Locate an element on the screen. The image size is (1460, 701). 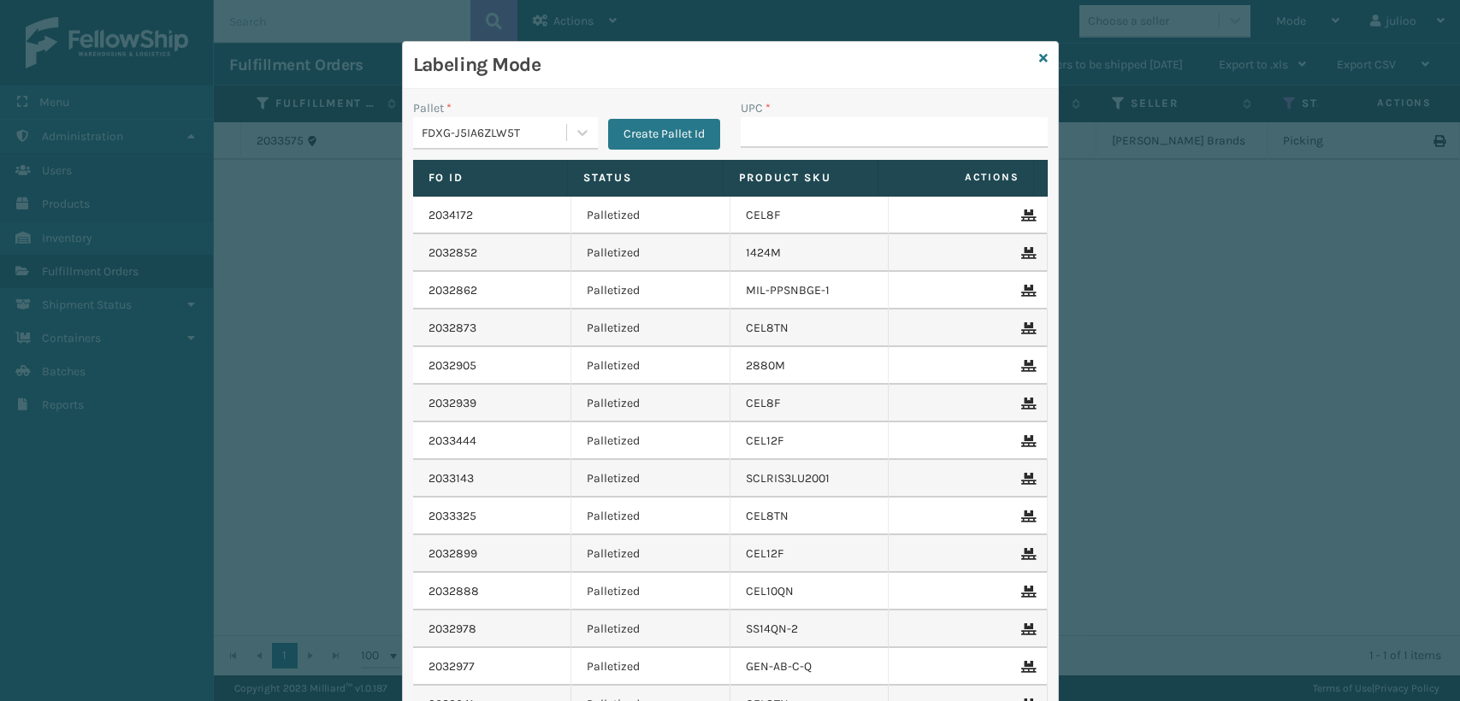
label: UPC is located at coordinates (755, 108).